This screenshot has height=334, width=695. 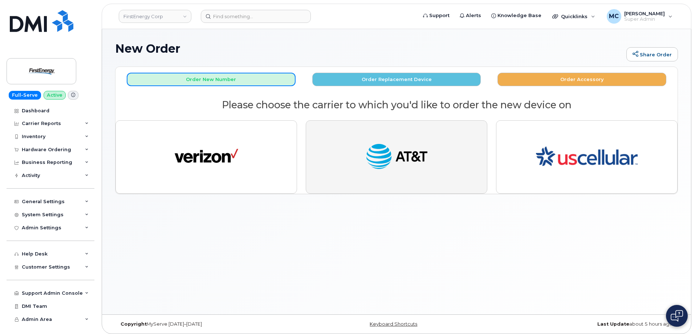 I want to click on img: us-53c3169632288c49726f5d6ca51166ebf3163dd413c8a1bd00aedf0ff3a7123e.png, so click(x=587, y=157).